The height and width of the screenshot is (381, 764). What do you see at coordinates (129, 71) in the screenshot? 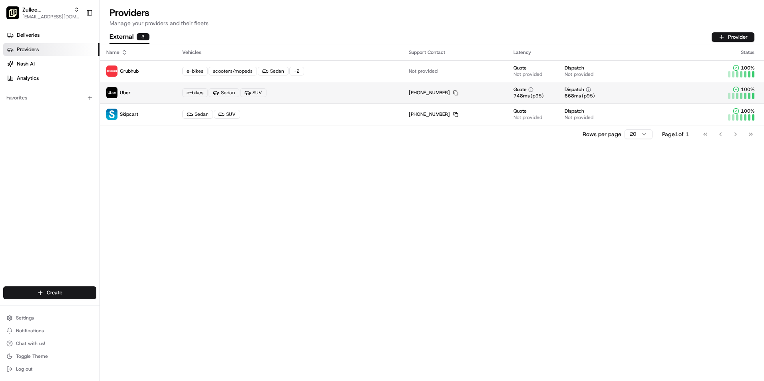
I see `span: Grubhub` at bounding box center [129, 71].